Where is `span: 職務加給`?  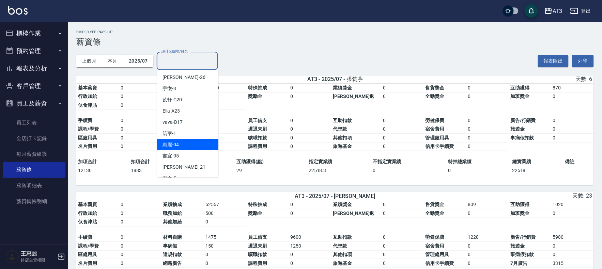 span: 職務加給 is located at coordinates (173, 213).